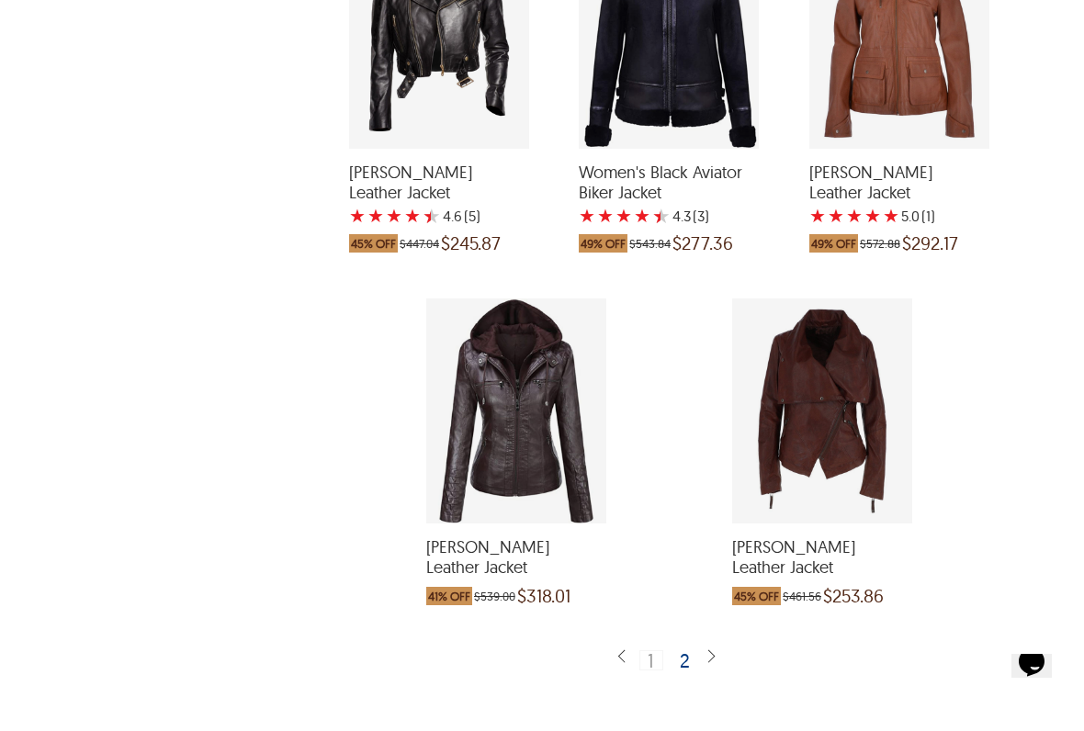 This screenshot has height=731, width=1084. I want to click on span: Emmie Biker Leather Jacket, so click(516, 557).